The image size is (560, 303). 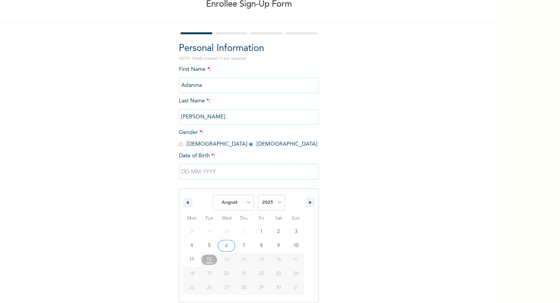 What do you see at coordinates (296, 246) in the screenshot?
I see `span: 10` at bounding box center [296, 246].